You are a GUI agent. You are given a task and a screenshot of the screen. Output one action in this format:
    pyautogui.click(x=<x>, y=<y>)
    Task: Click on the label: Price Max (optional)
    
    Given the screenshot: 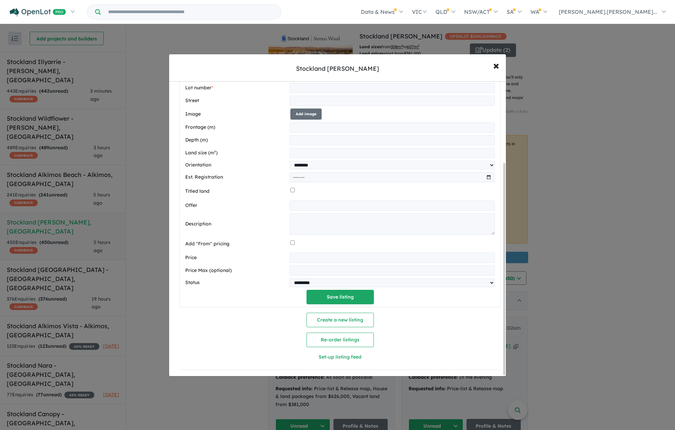 What is the action you would take?
    pyautogui.click(x=236, y=271)
    